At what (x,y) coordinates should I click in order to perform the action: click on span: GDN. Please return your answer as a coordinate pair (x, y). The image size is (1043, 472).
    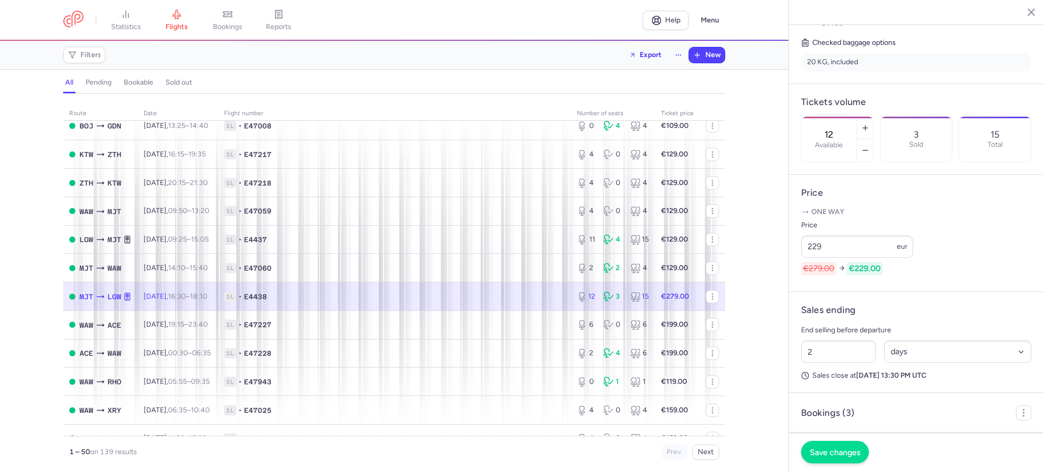
    Looking at the image, I should click on (114, 126).